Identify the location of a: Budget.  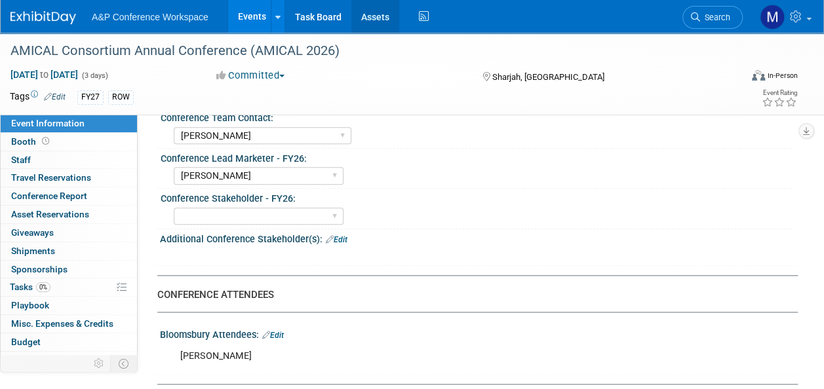
(69, 342).